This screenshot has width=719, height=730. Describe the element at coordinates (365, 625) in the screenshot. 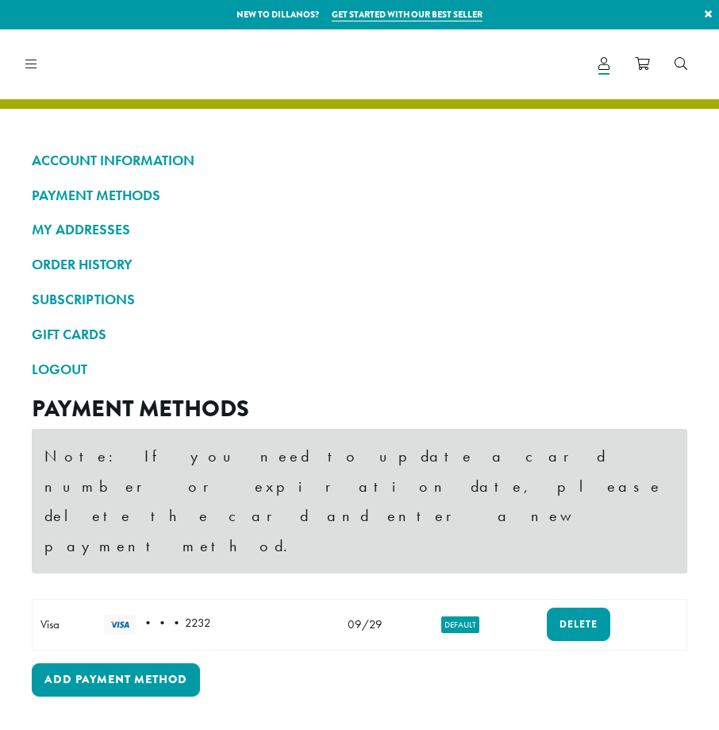

I see `td: 09/29` at that location.